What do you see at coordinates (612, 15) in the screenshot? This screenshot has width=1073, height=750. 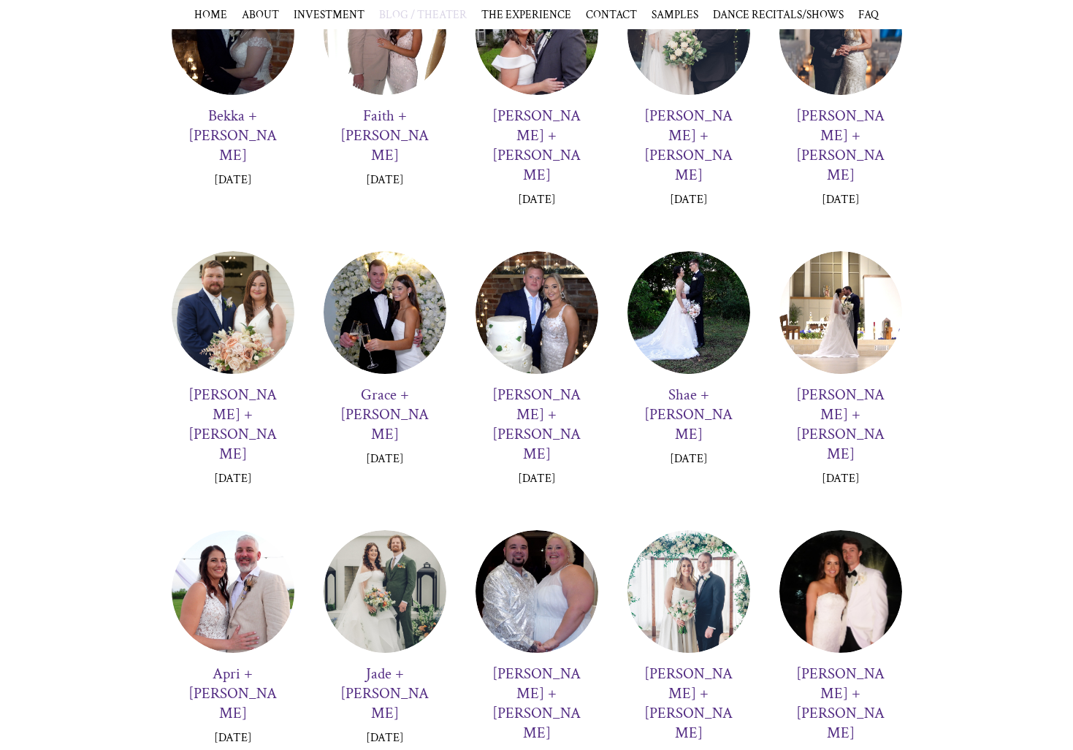 I see `a: CONTACT` at bounding box center [612, 15].